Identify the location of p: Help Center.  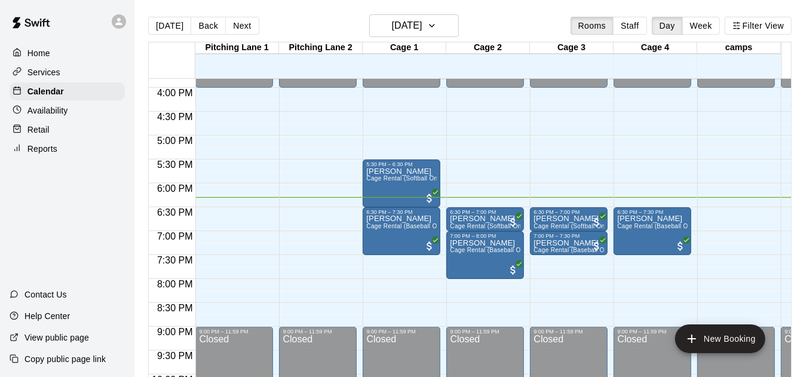
(47, 316).